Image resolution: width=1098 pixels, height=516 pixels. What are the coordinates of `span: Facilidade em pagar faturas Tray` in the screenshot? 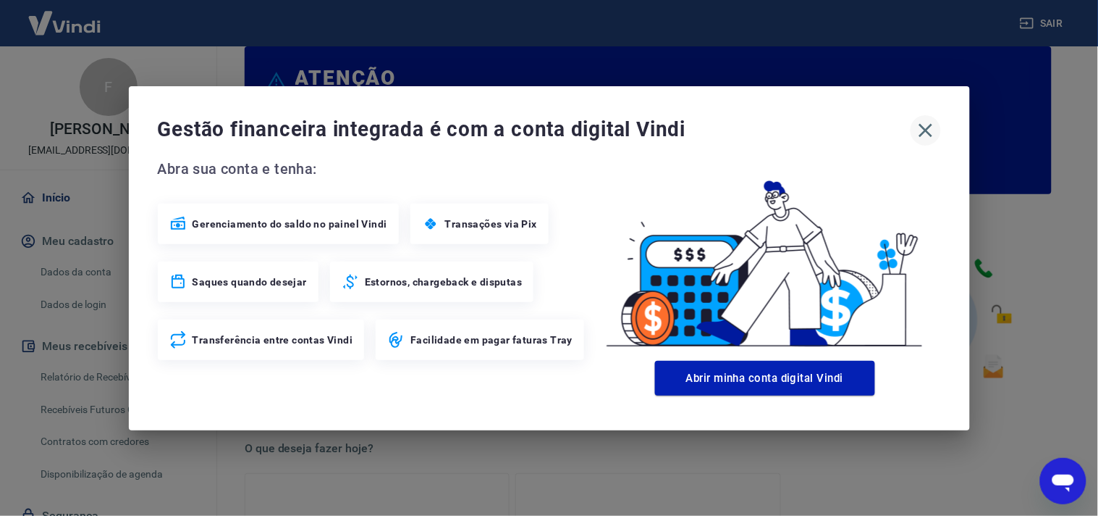 It's located at (492, 340).